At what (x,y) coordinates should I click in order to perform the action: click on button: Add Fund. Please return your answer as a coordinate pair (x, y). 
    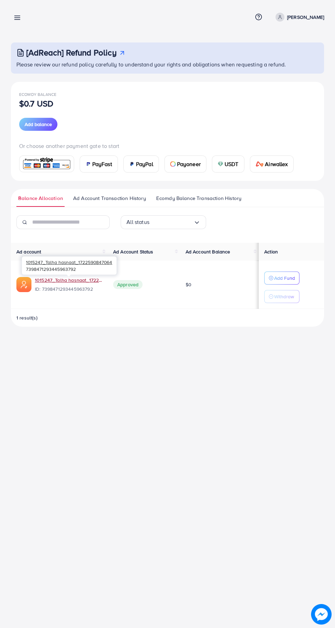
    Looking at the image, I should click on (282, 278).